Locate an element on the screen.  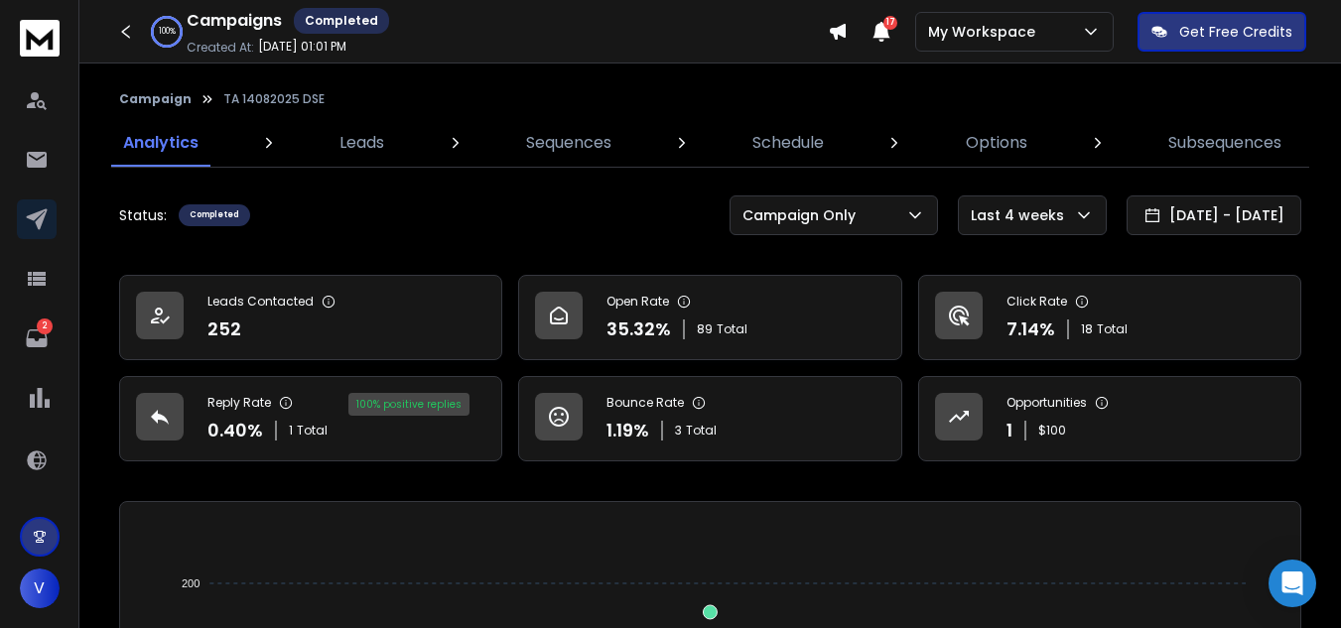
p: Status: is located at coordinates (143, 215).